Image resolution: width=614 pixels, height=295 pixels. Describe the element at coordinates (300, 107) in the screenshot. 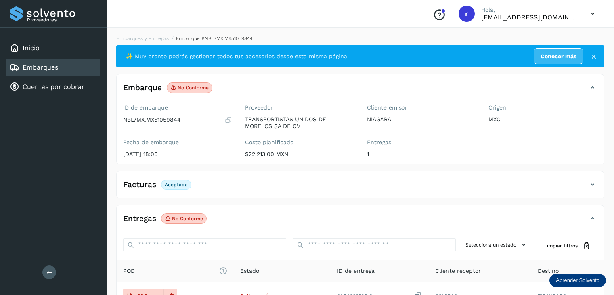

I see `label: Proveedor` at that location.